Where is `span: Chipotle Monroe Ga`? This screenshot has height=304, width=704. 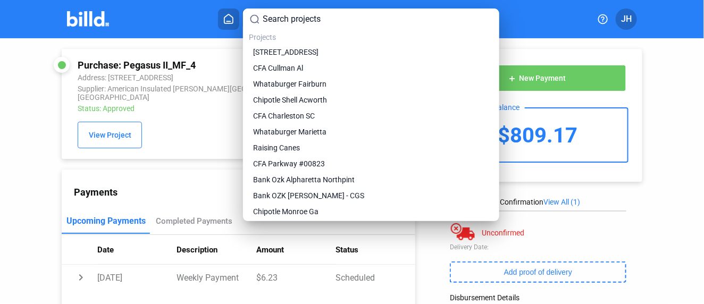
span: Chipotle Monroe Ga is located at coordinates (286, 212).